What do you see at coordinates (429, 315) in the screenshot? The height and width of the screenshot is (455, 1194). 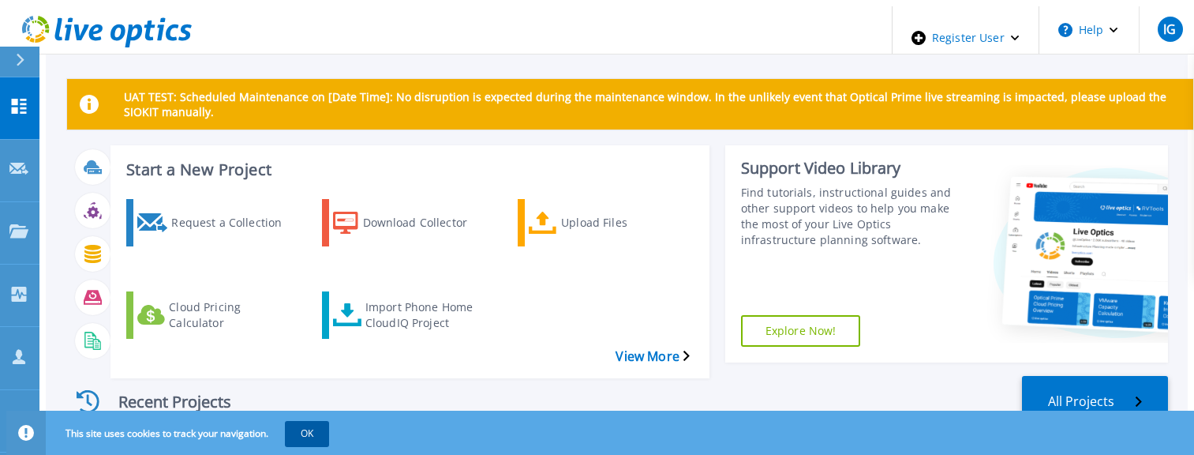 I see `div: Import Phone Home CloudIQ Project` at bounding box center [429, 315].